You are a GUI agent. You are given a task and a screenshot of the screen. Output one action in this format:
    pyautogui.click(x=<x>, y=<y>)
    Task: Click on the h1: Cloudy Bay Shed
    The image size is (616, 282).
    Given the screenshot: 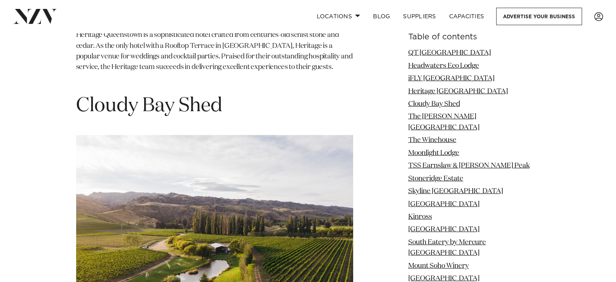 What is the action you would take?
    pyautogui.click(x=215, y=106)
    